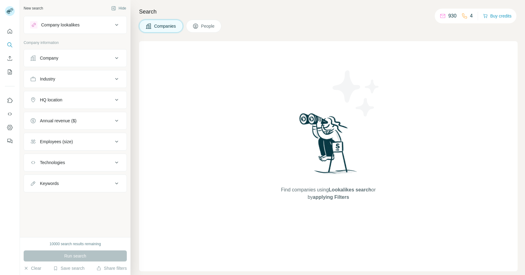 This screenshot has height=275, width=525. Describe the element at coordinates (10, 58) in the screenshot. I see `button: Enrich CSV` at that location.